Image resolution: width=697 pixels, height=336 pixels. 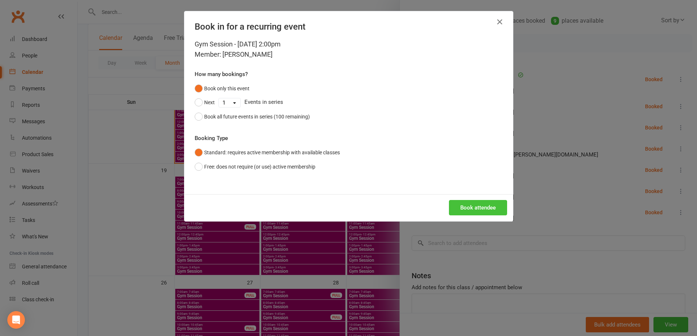 I want to click on button: Book only this event, so click(x=222, y=89).